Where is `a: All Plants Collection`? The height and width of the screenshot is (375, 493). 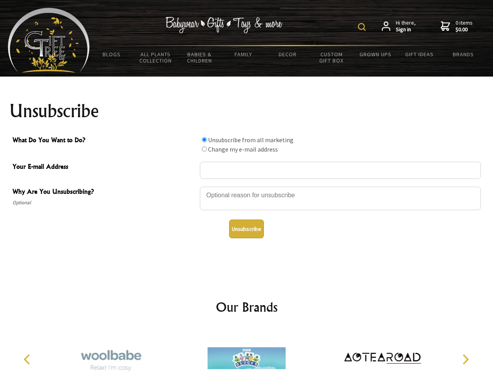 a: All Plants Collection is located at coordinates (156, 57).